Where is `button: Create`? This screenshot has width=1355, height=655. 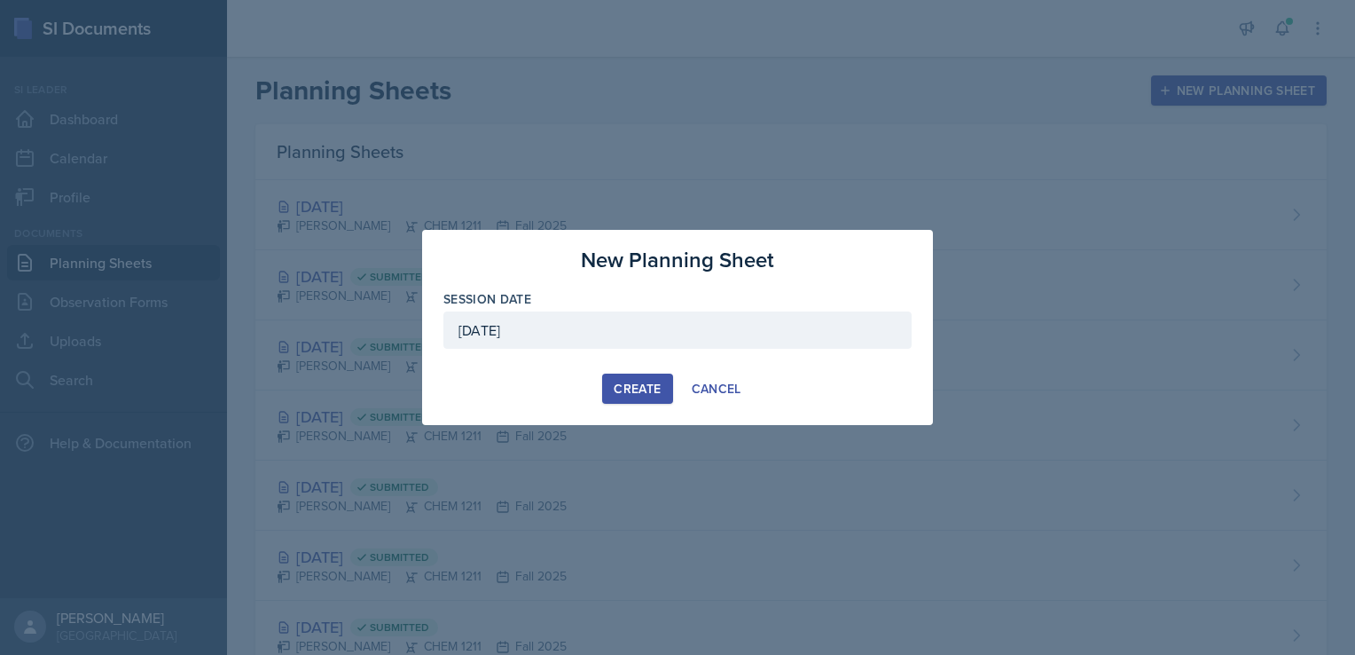
button: Create is located at coordinates (637, 389).